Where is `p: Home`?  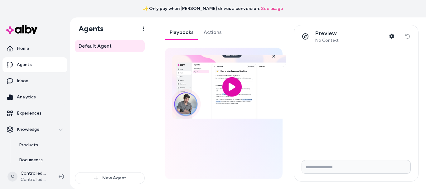 p: Home is located at coordinates (23, 49).